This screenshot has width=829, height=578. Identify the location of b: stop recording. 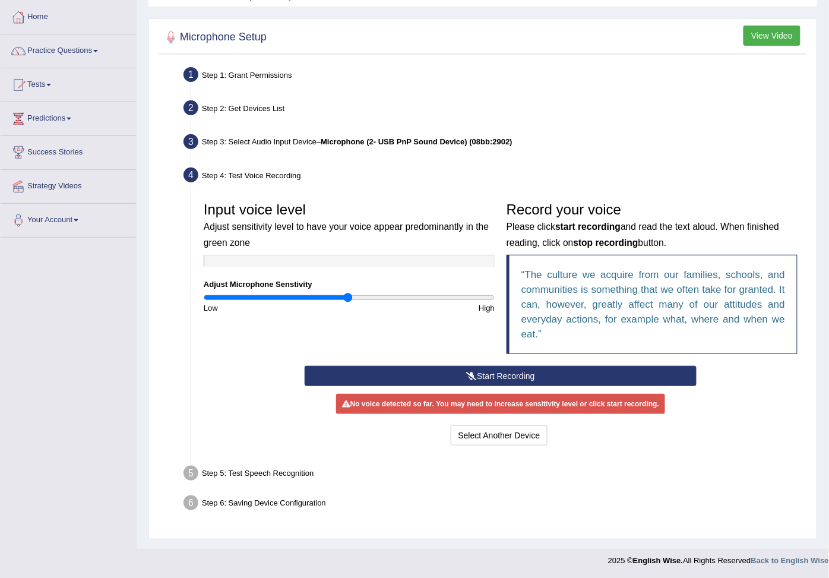
(606, 242).